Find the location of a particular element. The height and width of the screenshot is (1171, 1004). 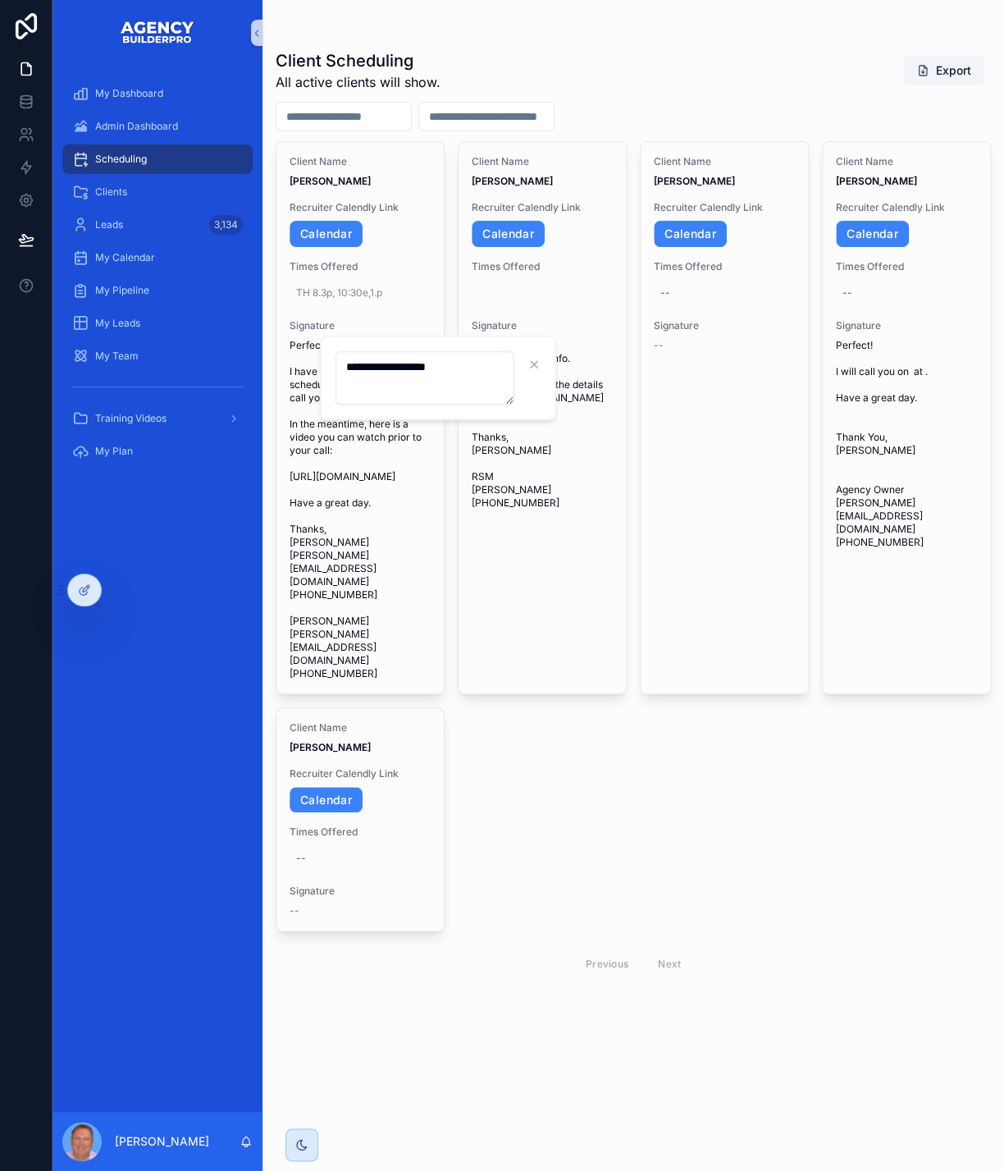

span: Clients is located at coordinates (111, 192).